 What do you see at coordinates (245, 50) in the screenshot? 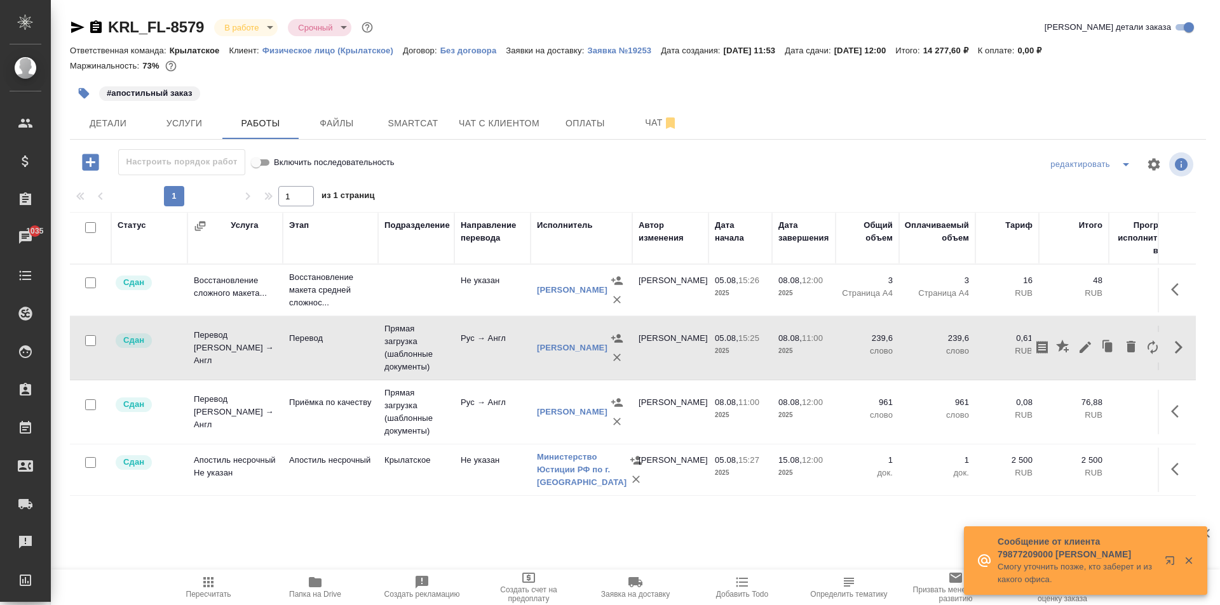
I see `p: Клиент:` at bounding box center [245, 50].